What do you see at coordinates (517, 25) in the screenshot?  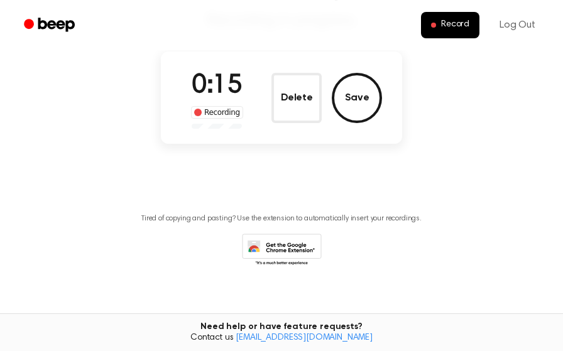 I see `a: Log Out` at bounding box center [517, 25].